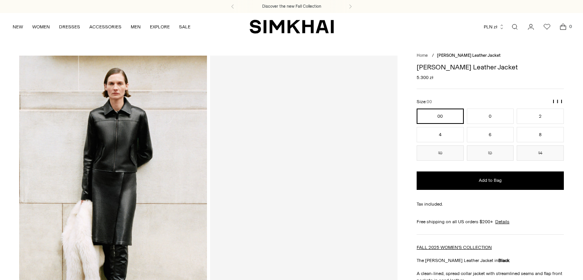  I want to click on div: Tax included., so click(490, 204).